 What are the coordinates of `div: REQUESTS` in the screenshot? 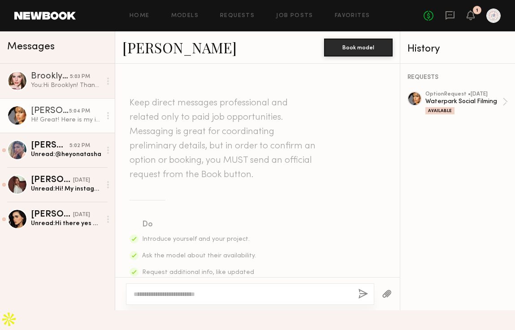 It's located at (458, 78).